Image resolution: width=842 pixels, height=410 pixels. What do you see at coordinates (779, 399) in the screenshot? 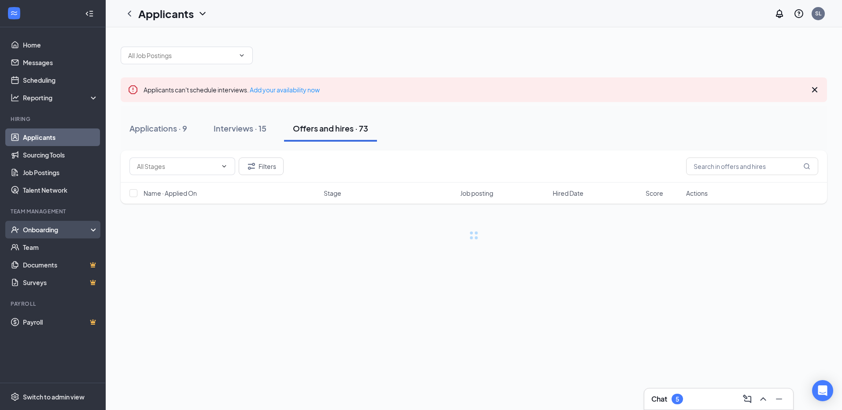
I see `button: Minimize` at bounding box center [779, 399].